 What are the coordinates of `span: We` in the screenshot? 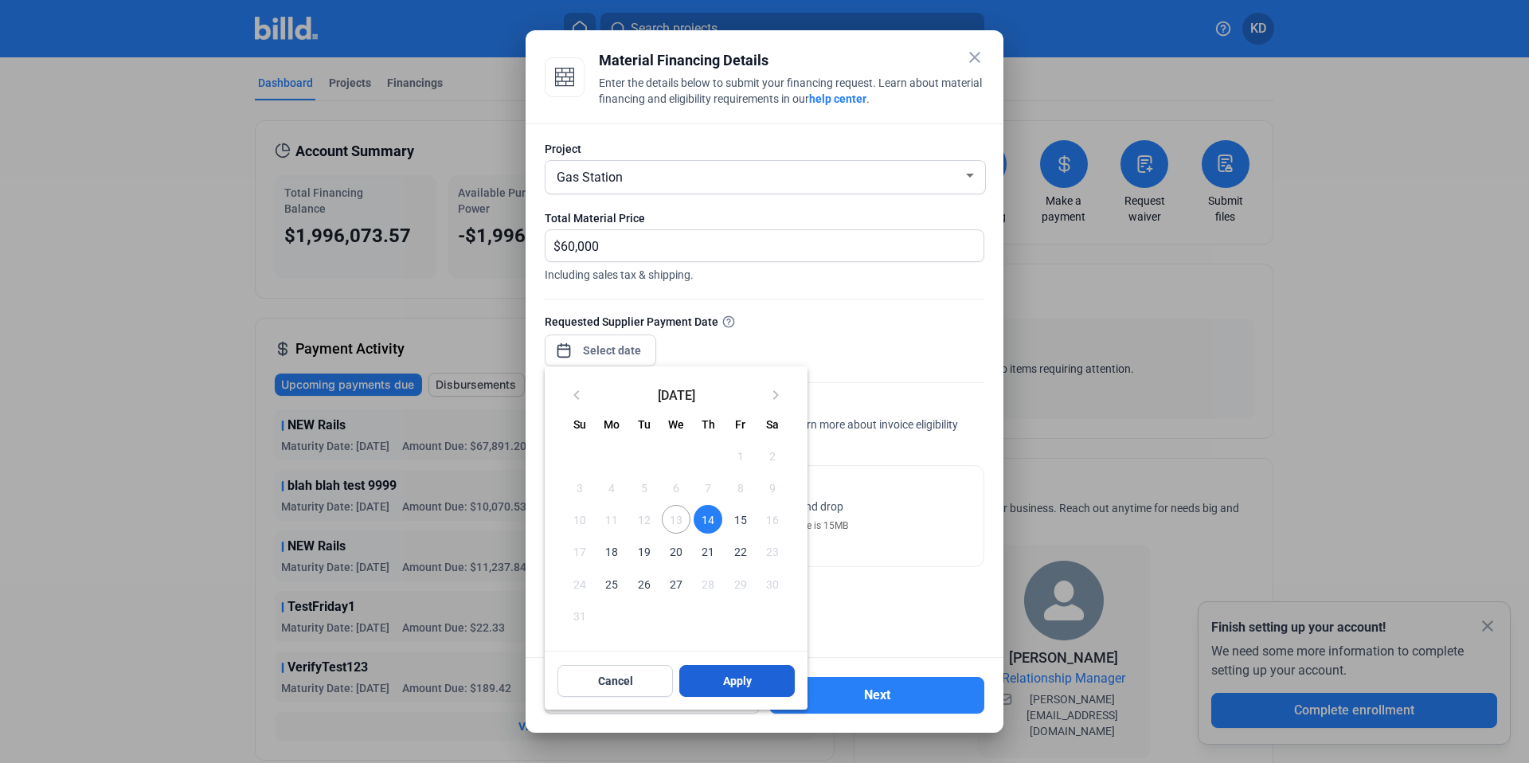 It's located at (676, 424).